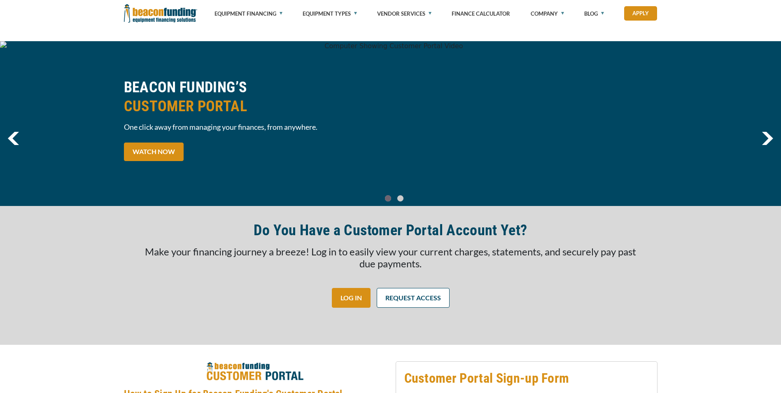  What do you see at coordinates (154, 152) in the screenshot?
I see `a: WATCH NOW` at bounding box center [154, 152].